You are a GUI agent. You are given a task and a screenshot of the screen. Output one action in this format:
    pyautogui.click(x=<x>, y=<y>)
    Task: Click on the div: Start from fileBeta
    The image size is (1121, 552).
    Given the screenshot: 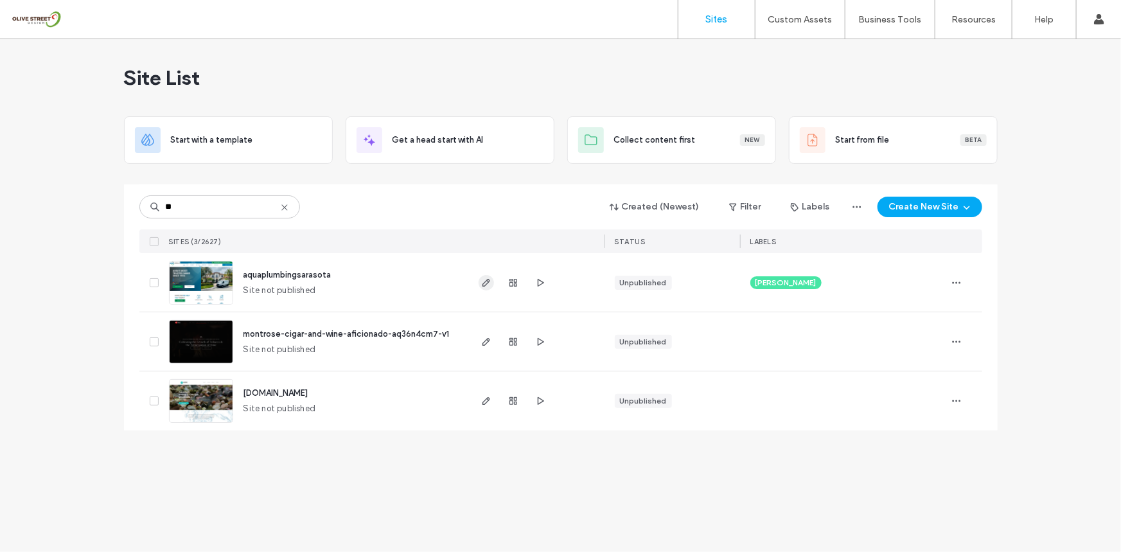 What is the action you would take?
    pyautogui.click(x=893, y=140)
    